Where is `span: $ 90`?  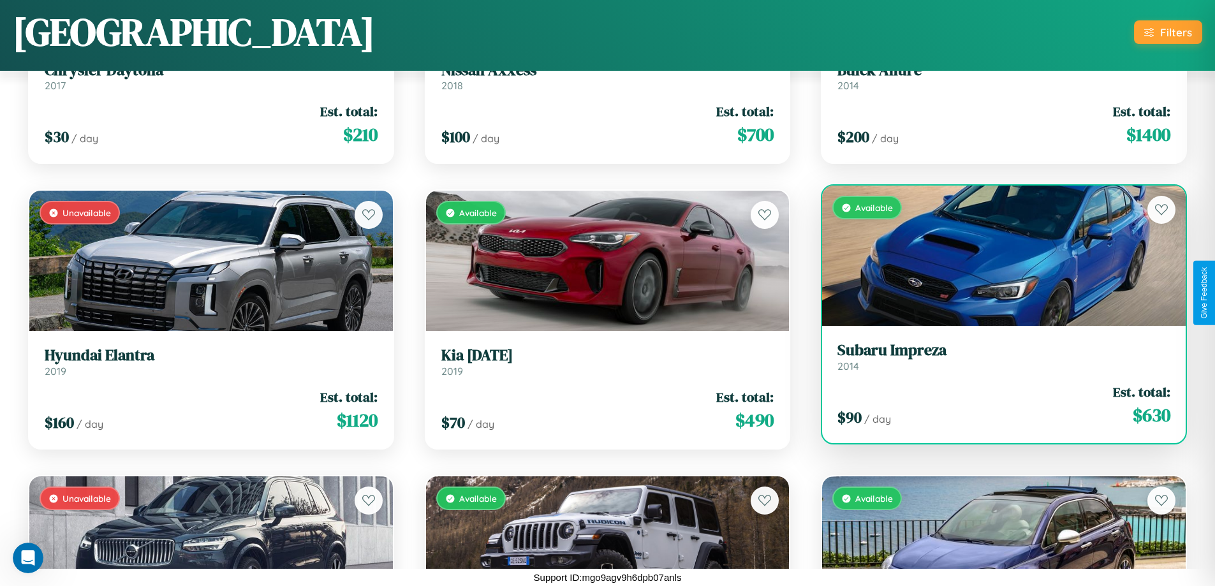
span: $ 90 is located at coordinates (850, 417).